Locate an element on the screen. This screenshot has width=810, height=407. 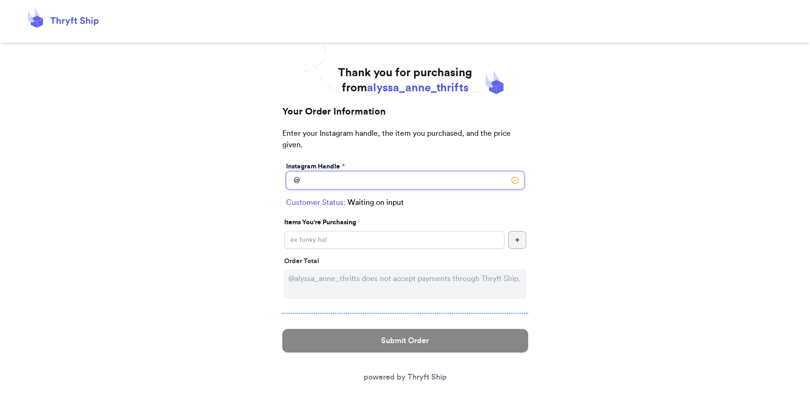
p: Enter your Instagram handle, the item you purchased, and the price given. is located at coordinates (405, 144).